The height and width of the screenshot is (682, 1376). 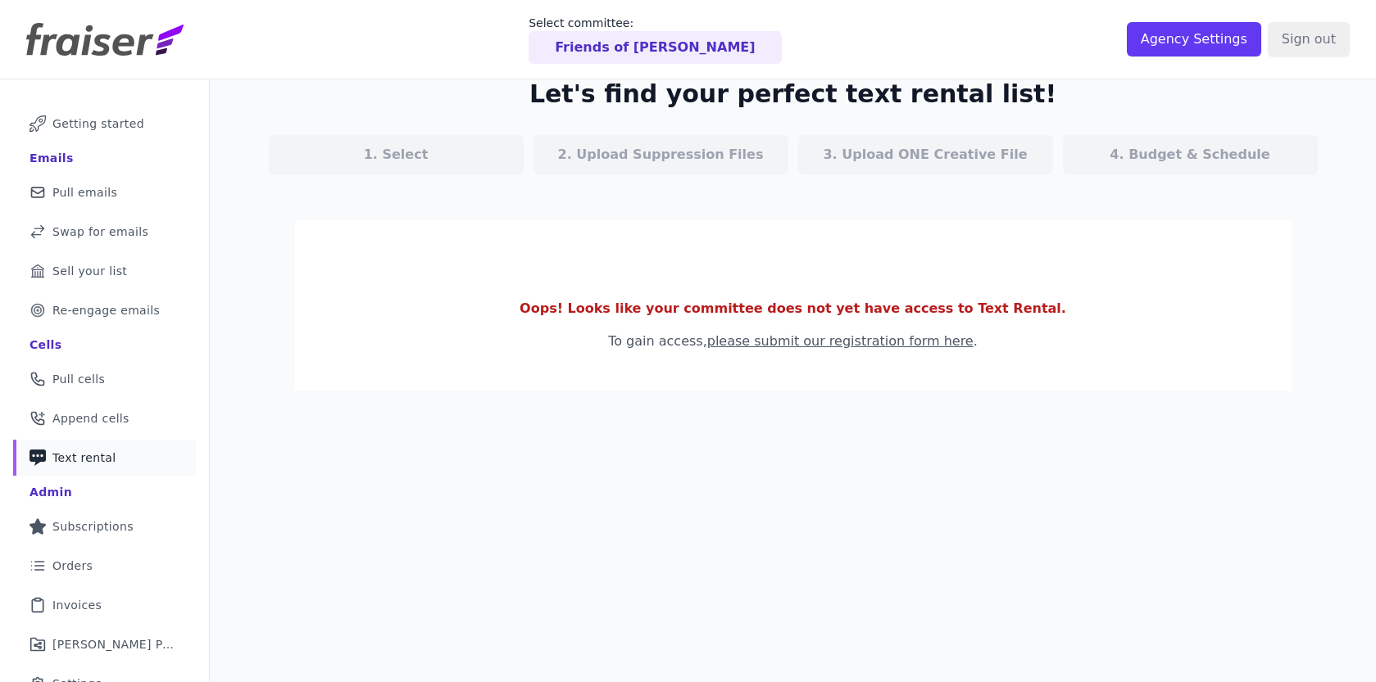 I want to click on p: To gain access, ., so click(x=793, y=342).